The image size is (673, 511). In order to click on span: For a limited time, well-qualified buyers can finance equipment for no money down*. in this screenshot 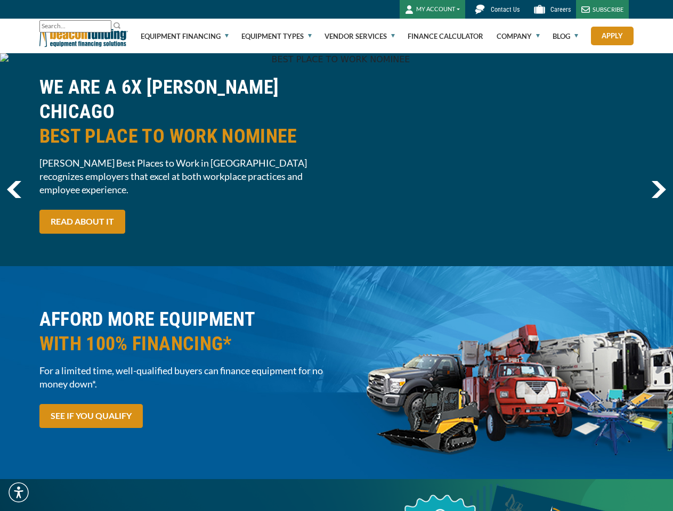, I will do `click(185, 378)`.